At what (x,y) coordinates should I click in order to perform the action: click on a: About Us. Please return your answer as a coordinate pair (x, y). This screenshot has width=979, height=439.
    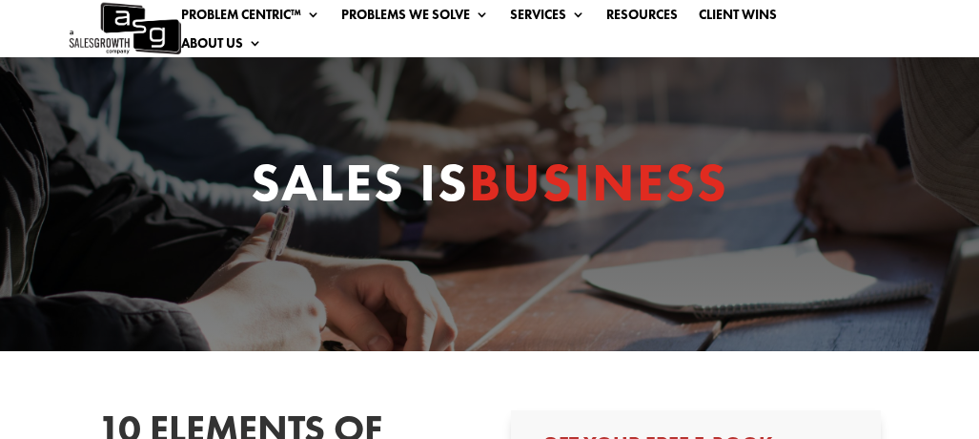
    Looking at the image, I should click on (221, 47).